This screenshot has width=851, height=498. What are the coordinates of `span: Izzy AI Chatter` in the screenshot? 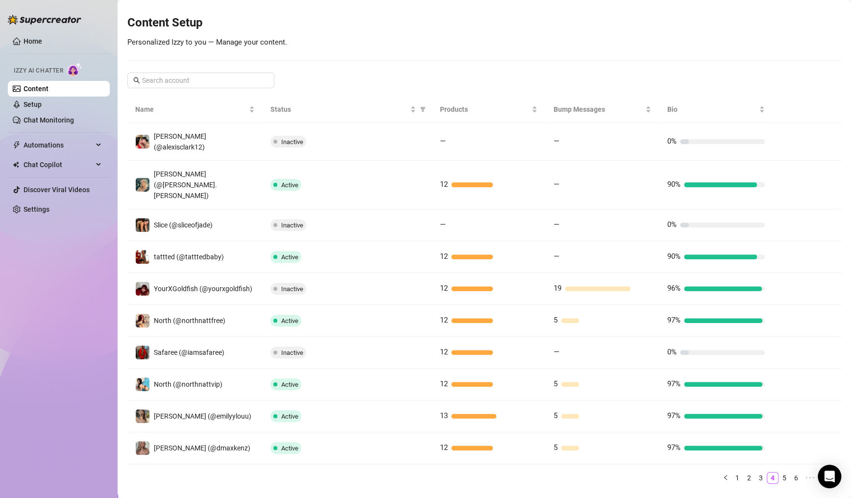 It's located at (38, 71).